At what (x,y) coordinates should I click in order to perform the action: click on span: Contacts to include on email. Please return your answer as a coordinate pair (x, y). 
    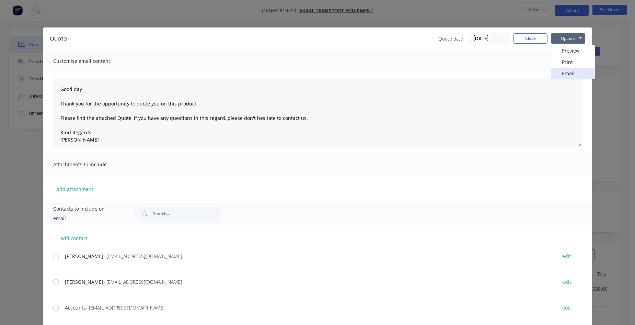
    Looking at the image, I should click on (85, 214).